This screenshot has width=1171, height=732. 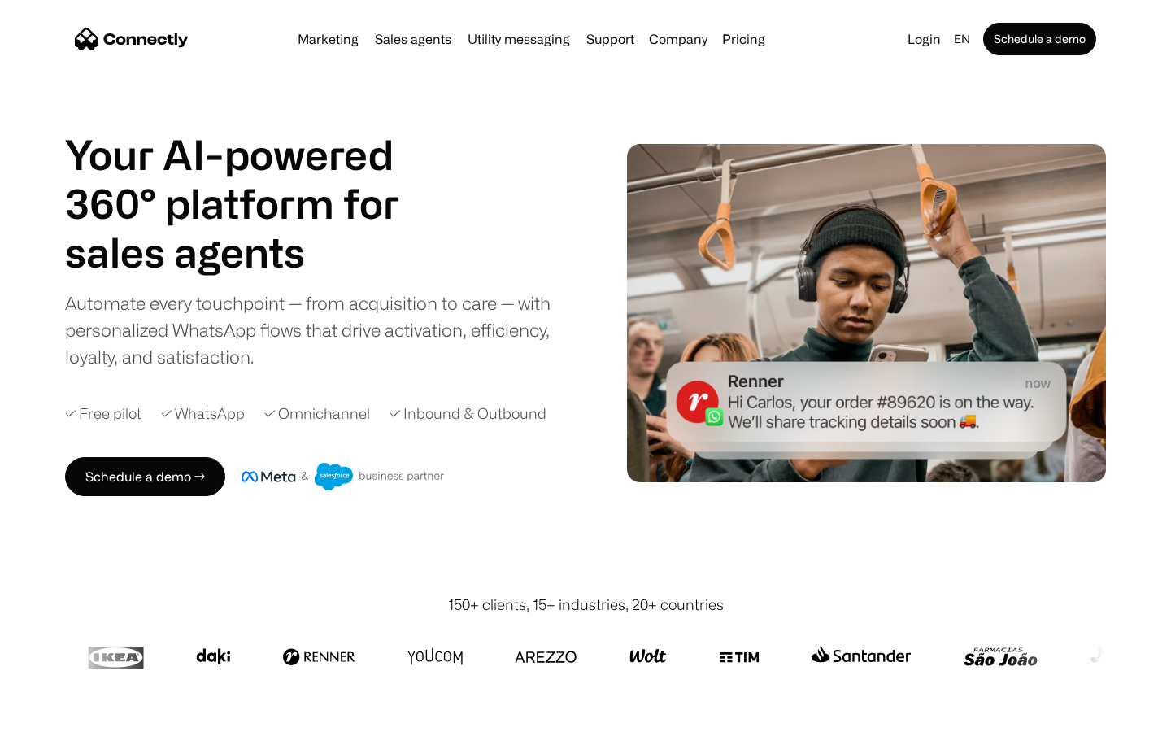 I want to click on a: Support, so click(x=610, y=39).